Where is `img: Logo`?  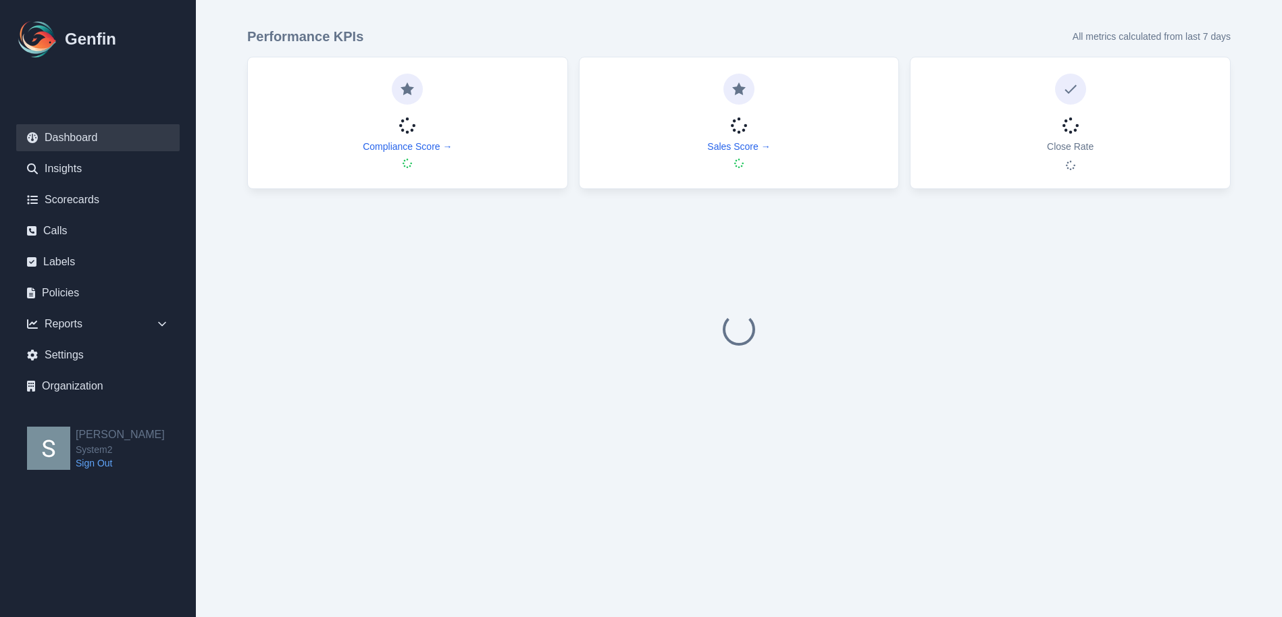 img: Logo is located at coordinates (38, 39).